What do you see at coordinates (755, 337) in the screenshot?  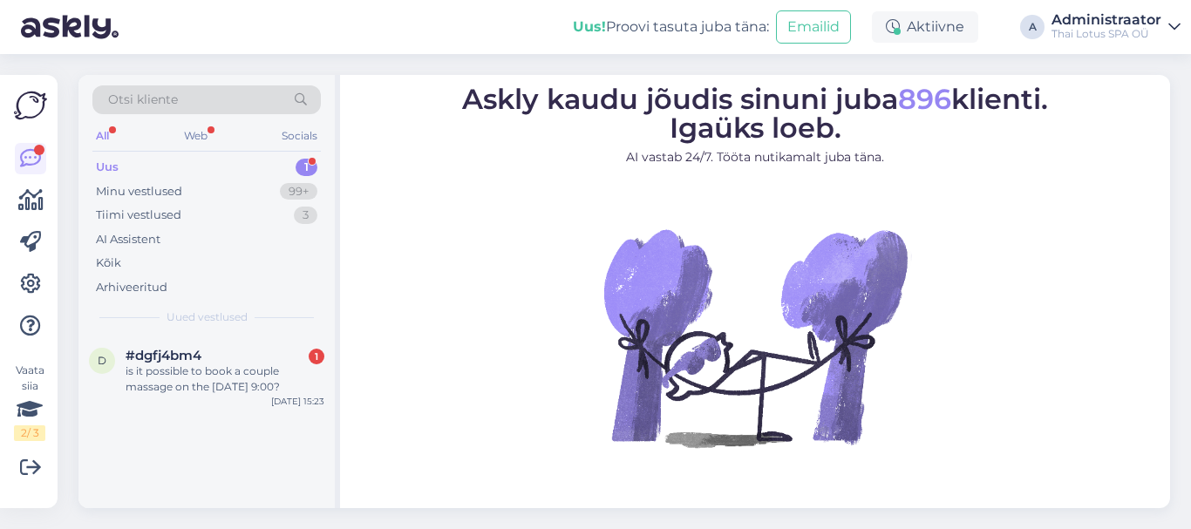 I see `img: No Chat active` at bounding box center [755, 337].